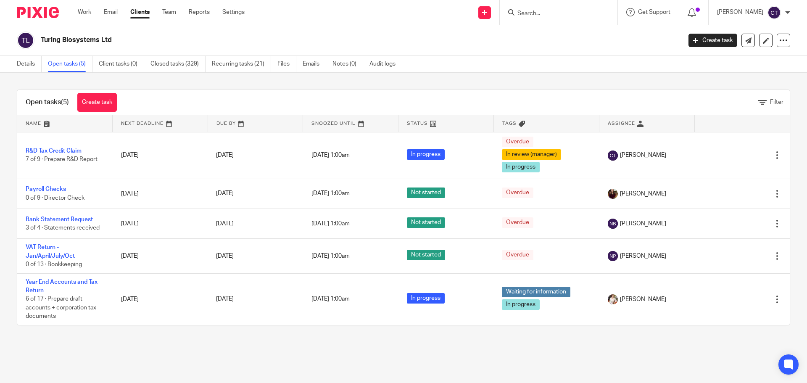 The image size is (807, 383). Describe the element at coordinates (55, 198) in the screenshot. I see `span: 0 of 9 · Director Check` at that location.